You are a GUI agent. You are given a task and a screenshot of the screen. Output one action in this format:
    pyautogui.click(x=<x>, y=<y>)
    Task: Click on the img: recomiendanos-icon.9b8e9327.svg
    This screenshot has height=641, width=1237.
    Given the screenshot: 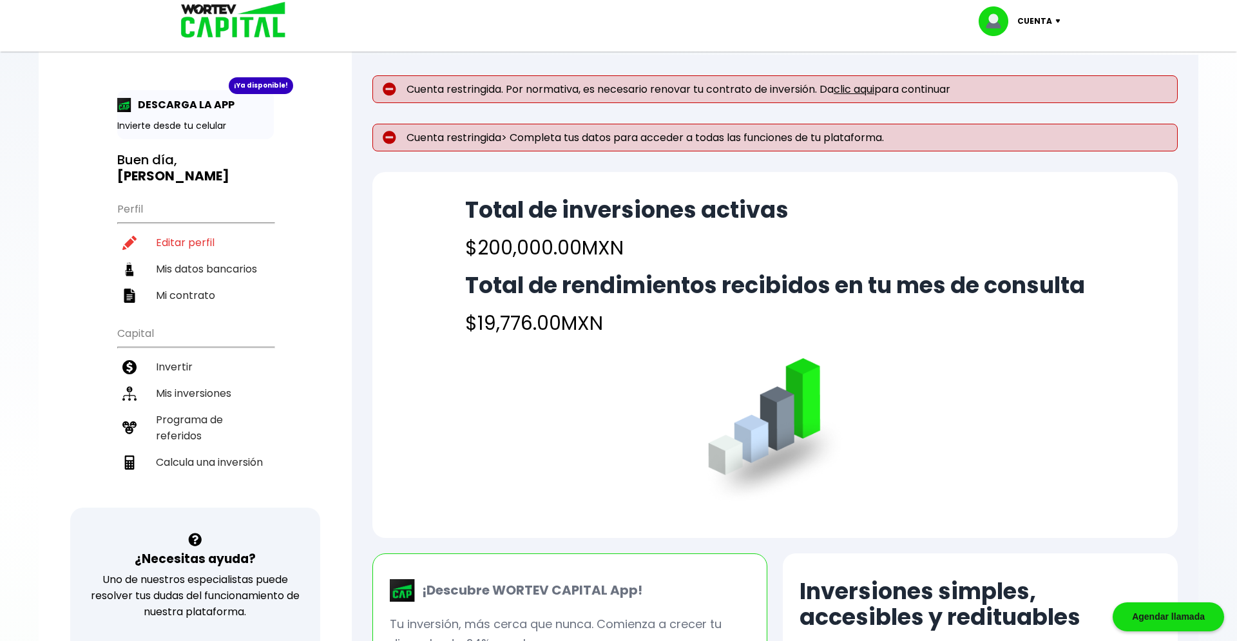 What is the action you would take?
    pyautogui.click(x=129, y=428)
    